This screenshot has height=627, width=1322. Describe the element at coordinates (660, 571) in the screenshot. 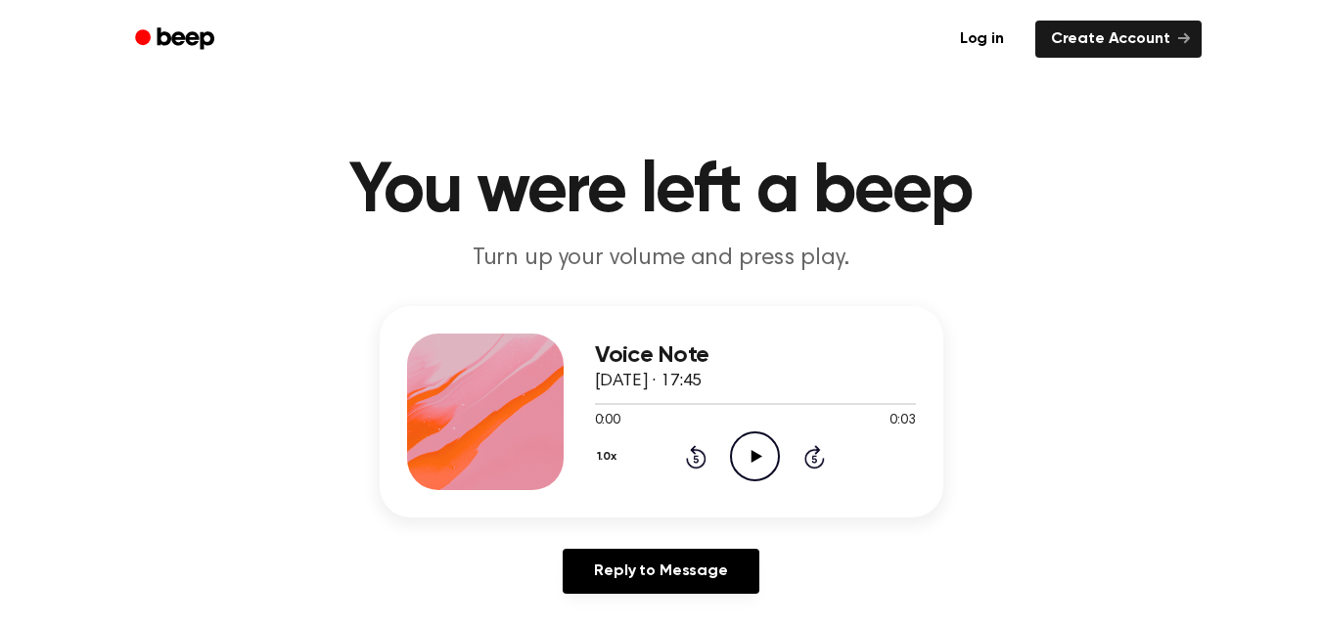

I see `a: Reply to Message` at that location.